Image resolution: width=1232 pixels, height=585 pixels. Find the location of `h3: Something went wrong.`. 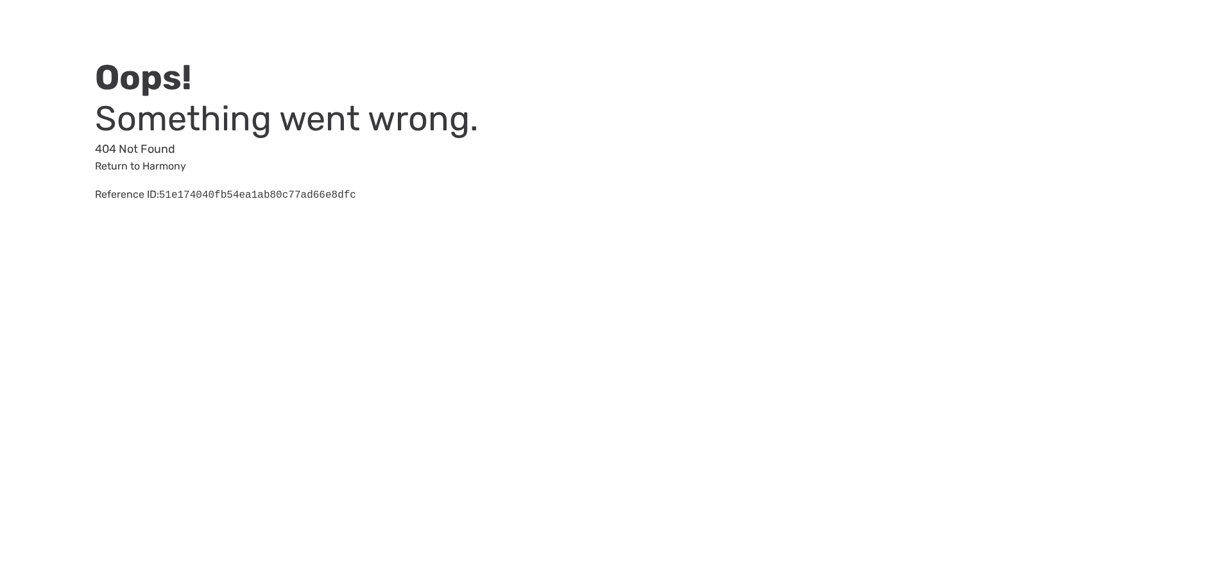

h3: Something went wrong. is located at coordinates (332, 119).